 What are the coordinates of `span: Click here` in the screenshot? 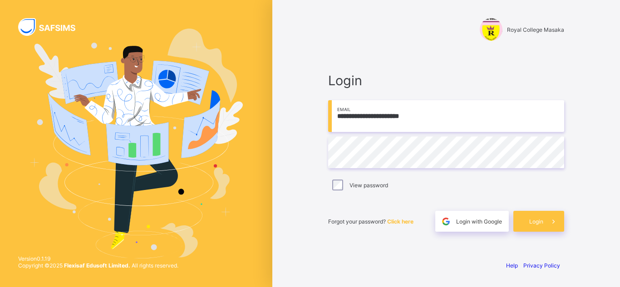 It's located at (400, 221).